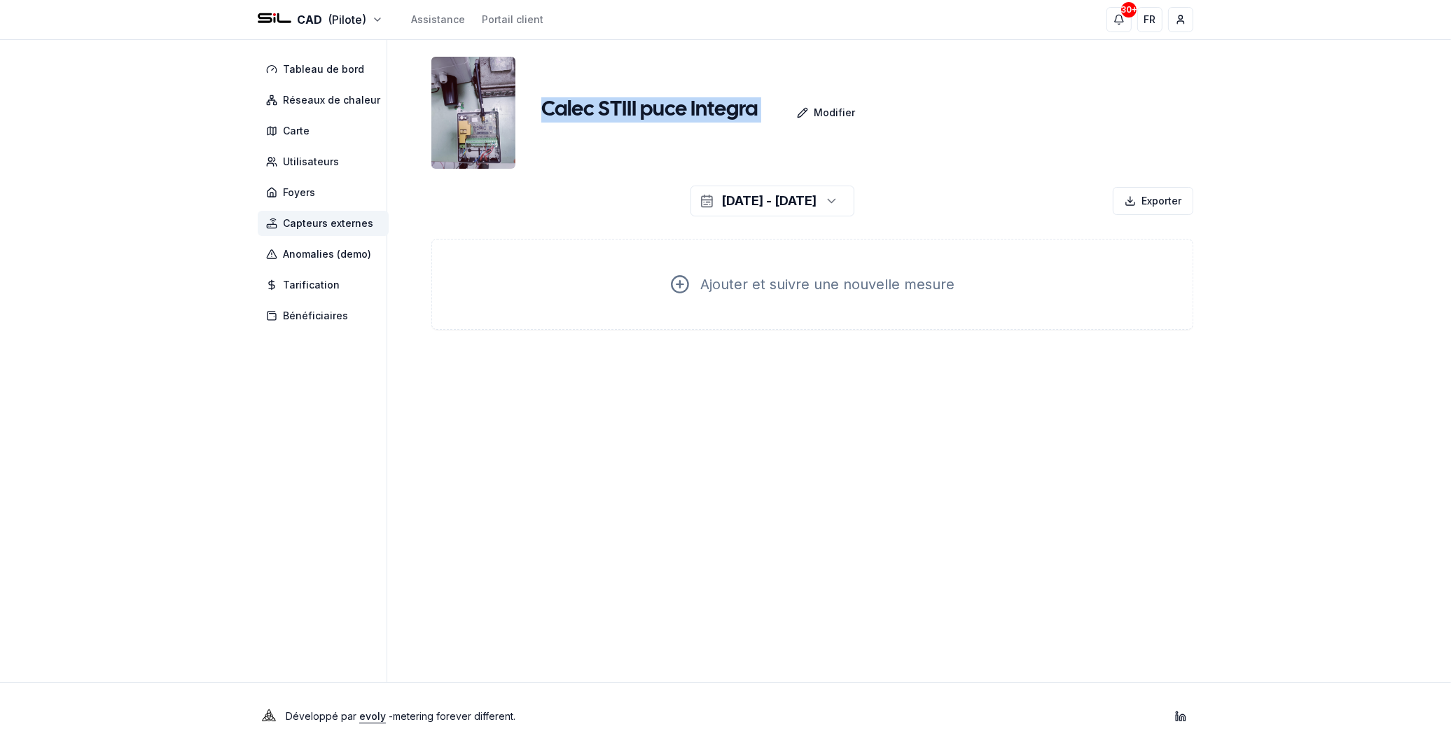 This screenshot has height=750, width=1451. Describe the element at coordinates (1119, 20) in the screenshot. I see `button: 30+` at that location.